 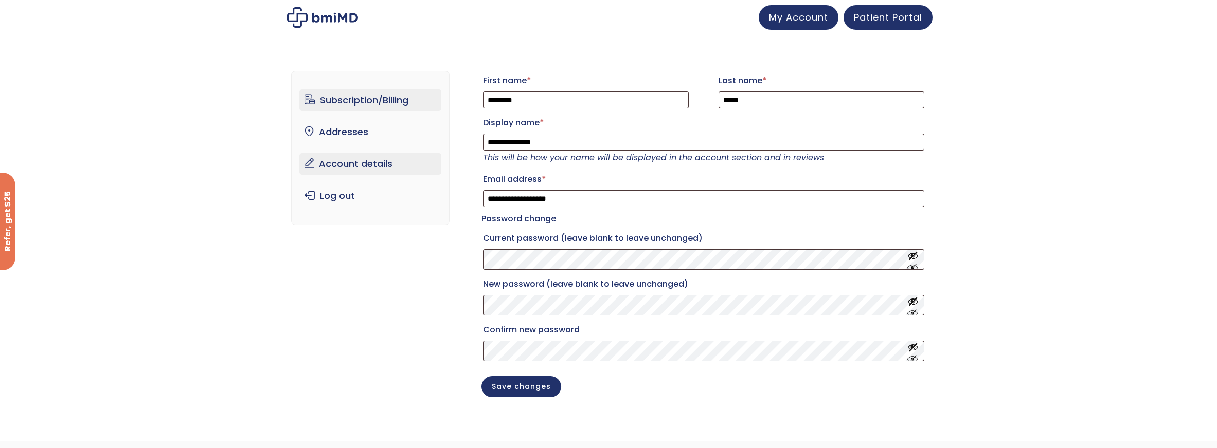 What do you see at coordinates (586, 81) in the screenshot?
I see `label: First name` at bounding box center [586, 81].